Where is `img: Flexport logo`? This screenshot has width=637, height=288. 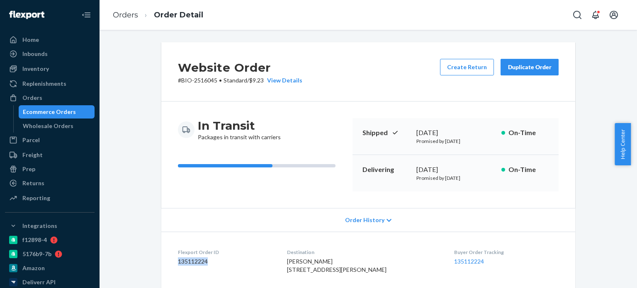
img: Flexport logo is located at coordinates (27, 15).